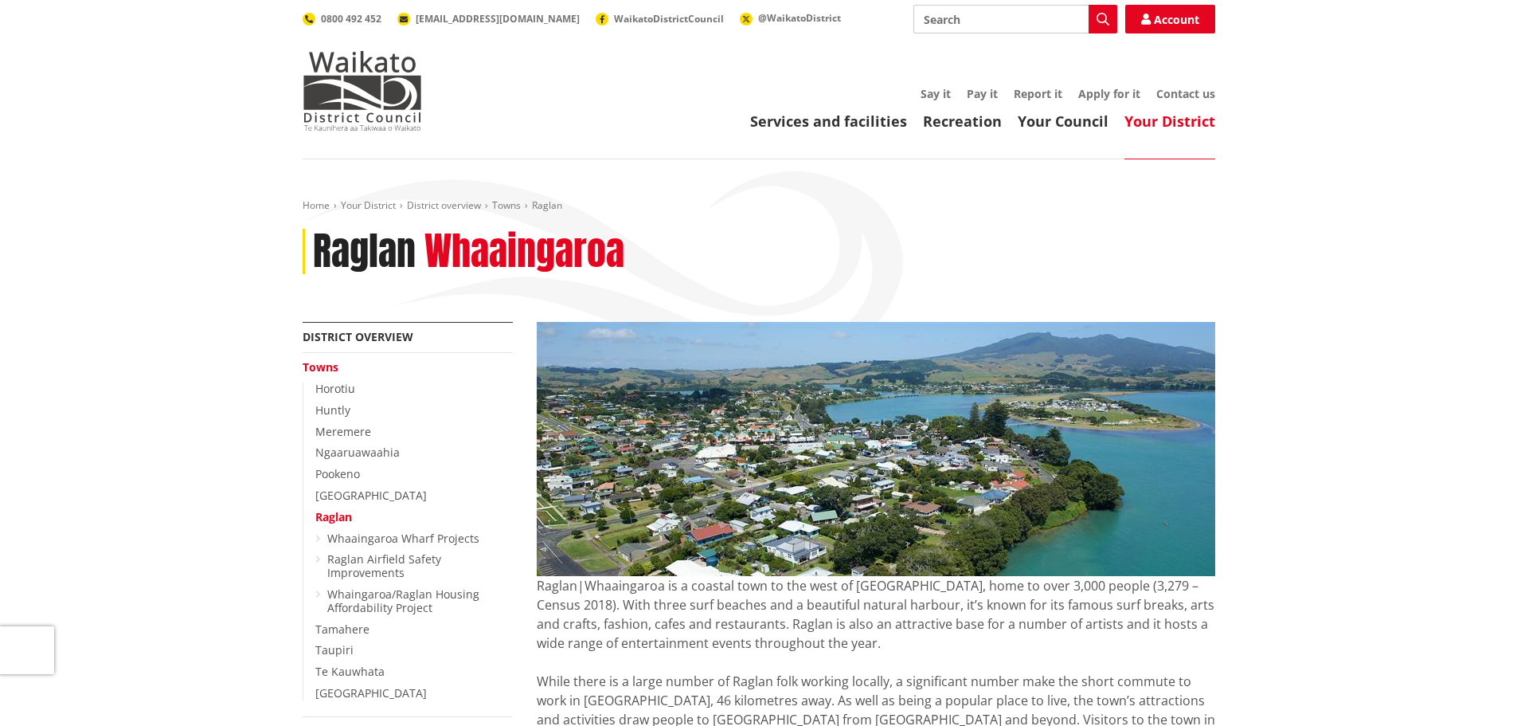  Describe the element at coordinates (1186, 93) in the screenshot. I see `a: Contact us` at that location.